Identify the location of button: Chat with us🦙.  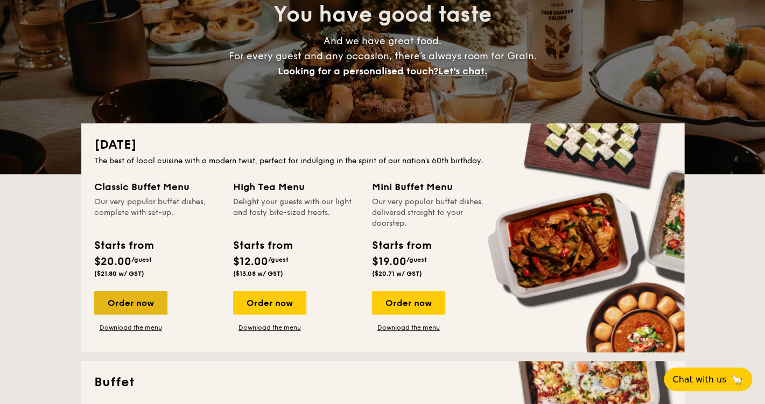
(708, 379).